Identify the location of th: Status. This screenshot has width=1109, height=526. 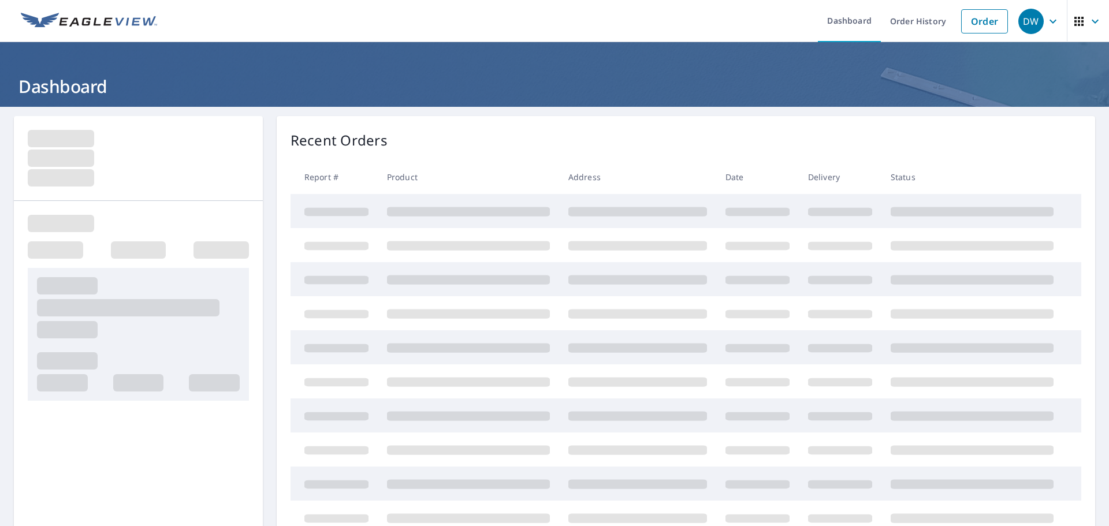
(972, 177).